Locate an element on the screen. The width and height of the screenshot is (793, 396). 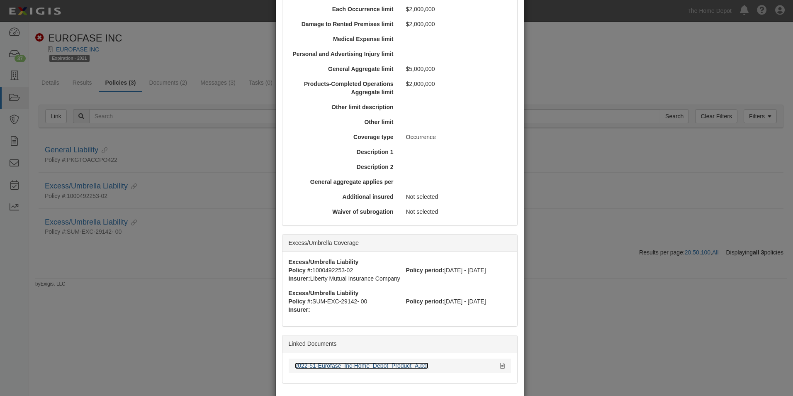
div: Linked Documents is located at coordinates (400, 343).